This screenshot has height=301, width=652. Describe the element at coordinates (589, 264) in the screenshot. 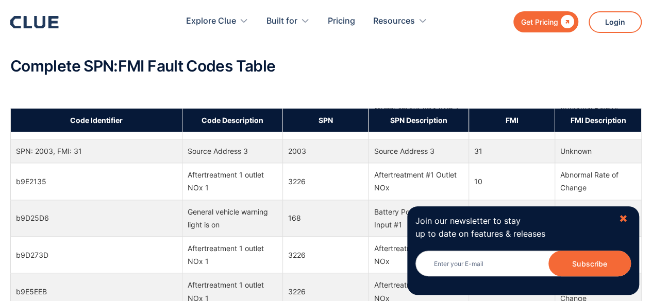

I see `input: Subscribe` at that location.